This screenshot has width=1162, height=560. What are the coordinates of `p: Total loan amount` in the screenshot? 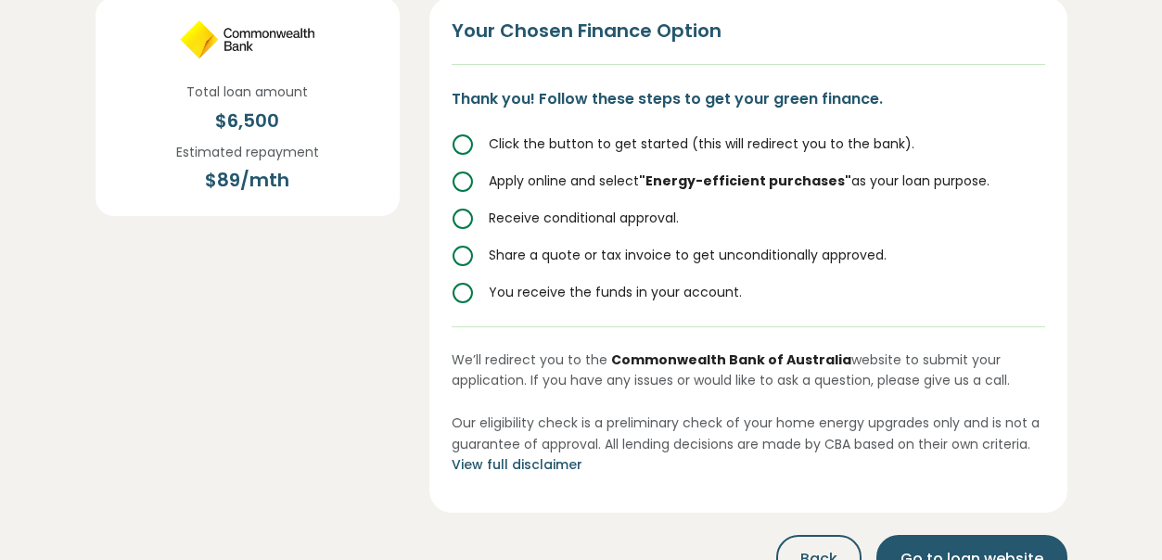 It's located at (247, 92).